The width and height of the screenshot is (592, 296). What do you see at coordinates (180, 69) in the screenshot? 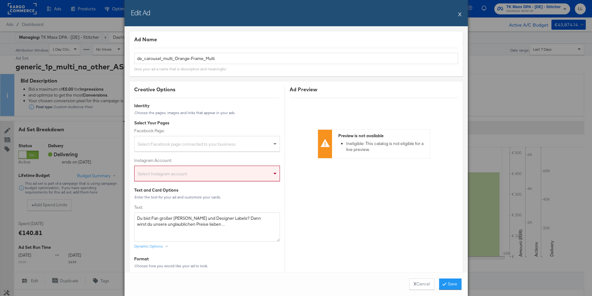
I see `div: Give your ad a name that is descriptive and meaningful` at bounding box center [180, 69].